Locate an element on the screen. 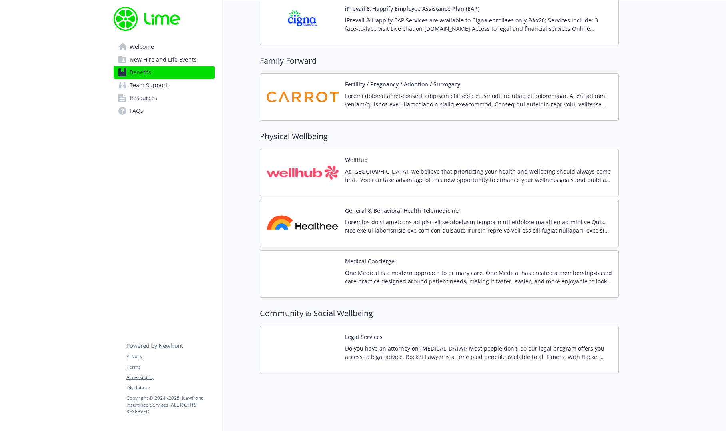 This screenshot has height=431, width=726. span: Team Support is located at coordinates (148, 85).